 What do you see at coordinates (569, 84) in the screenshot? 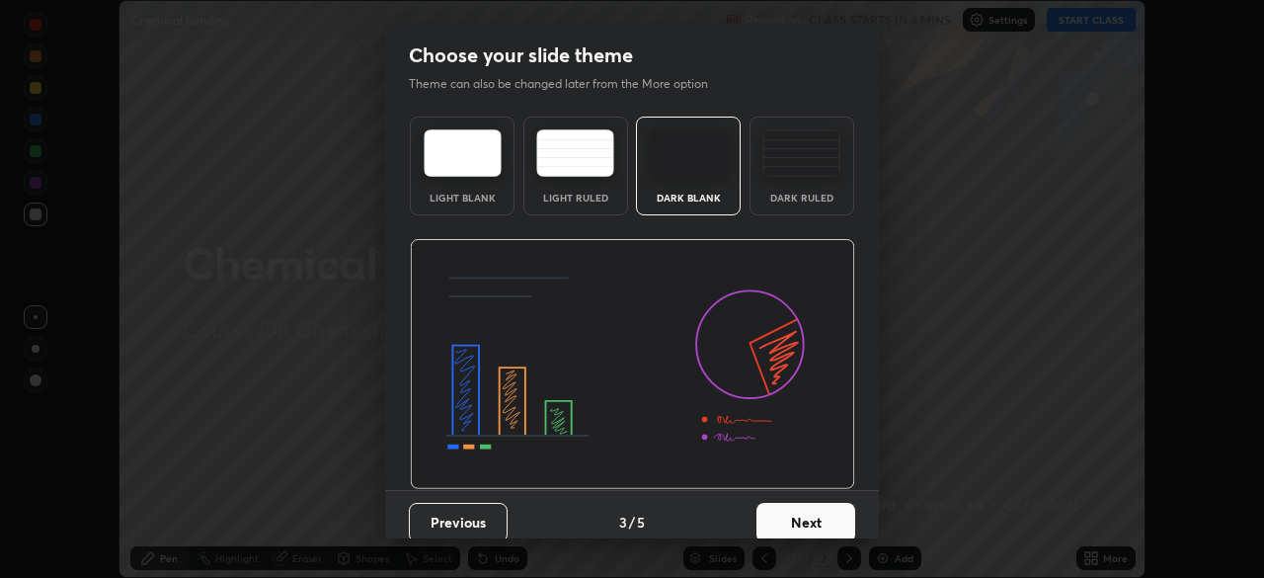
I see `p: Theme can also be changed later from the More option` at bounding box center [569, 84].